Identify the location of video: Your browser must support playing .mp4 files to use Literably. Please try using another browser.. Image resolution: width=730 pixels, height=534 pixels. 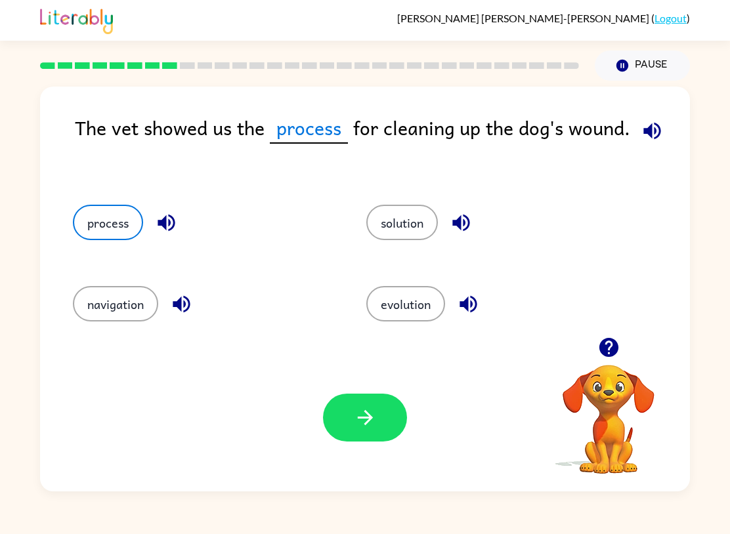
(608, 410).